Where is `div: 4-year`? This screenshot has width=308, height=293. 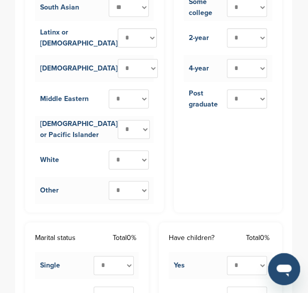 div: 4-year is located at coordinates (199, 69).